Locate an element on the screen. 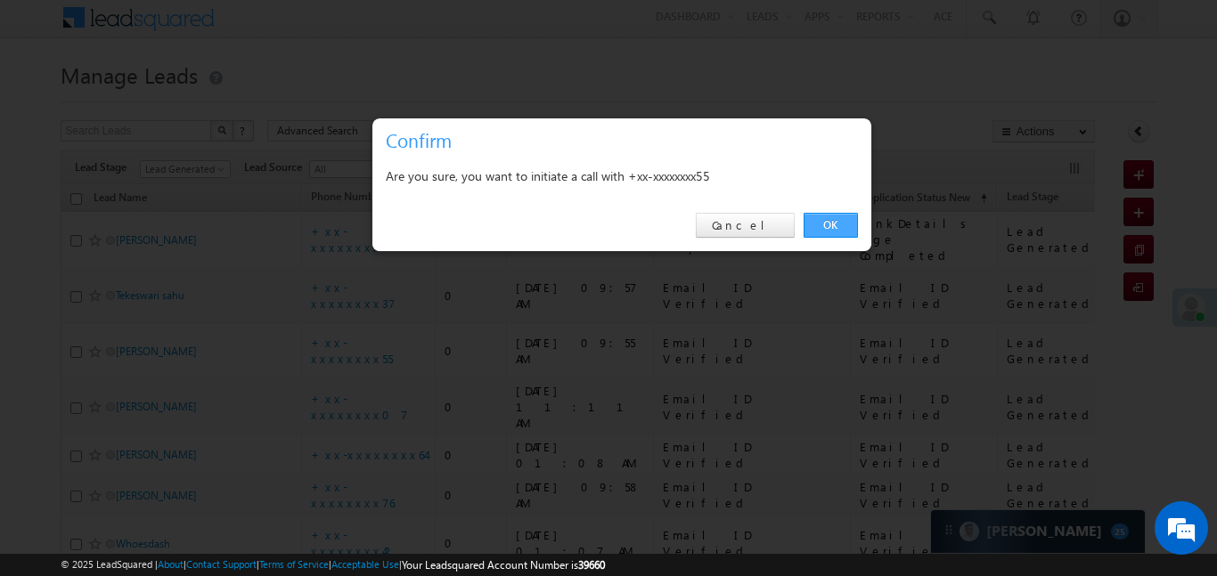 The height and width of the screenshot is (576, 1217). a: OK is located at coordinates (830, 225).